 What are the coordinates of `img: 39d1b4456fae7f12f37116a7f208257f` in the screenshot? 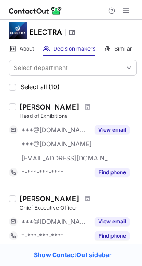 It's located at (18, 31).